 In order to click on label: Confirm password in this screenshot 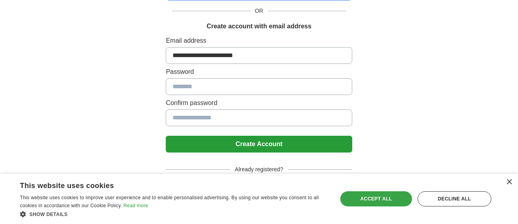, I will do `click(259, 103)`.